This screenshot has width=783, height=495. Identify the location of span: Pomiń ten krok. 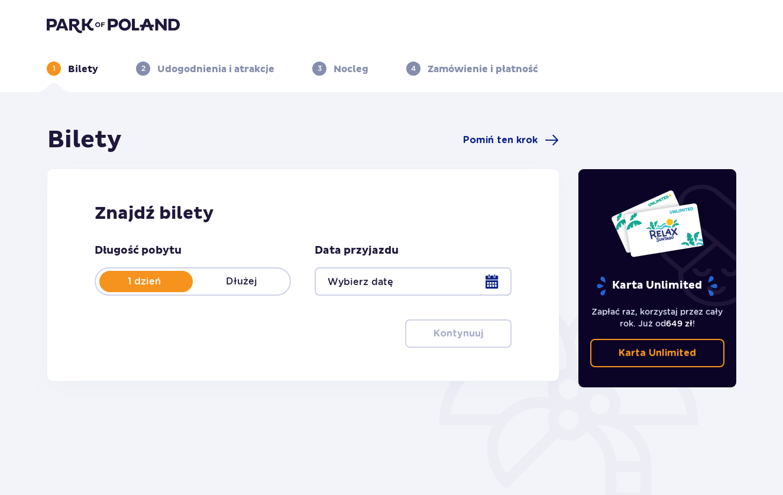
(500, 140).